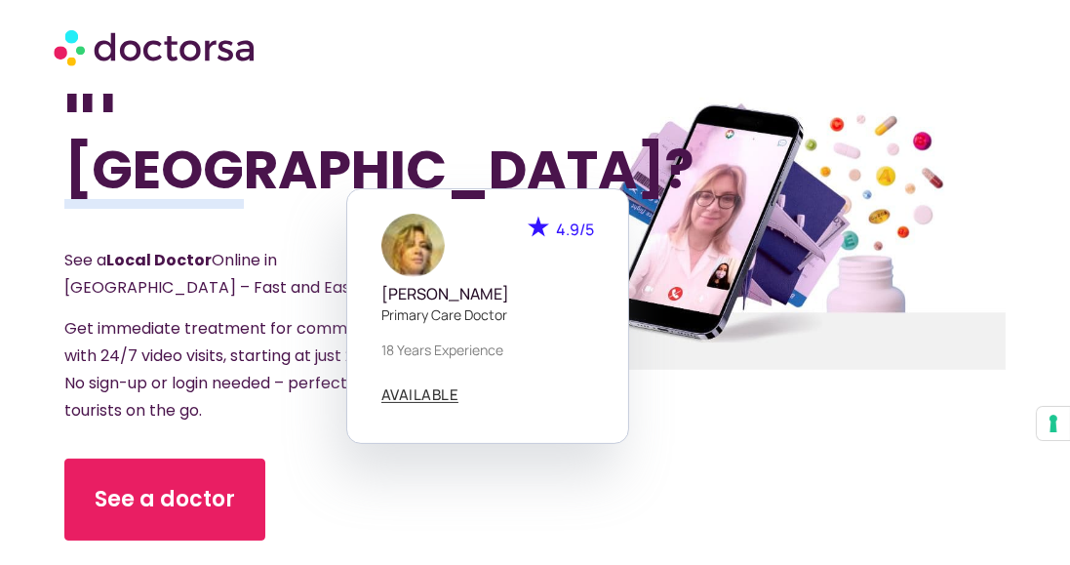 Image resolution: width=1070 pixels, height=565 pixels. Describe the element at coordinates (1054, 424) in the screenshot. I see `button: Your consent preferences for tracking technologies` at that location.